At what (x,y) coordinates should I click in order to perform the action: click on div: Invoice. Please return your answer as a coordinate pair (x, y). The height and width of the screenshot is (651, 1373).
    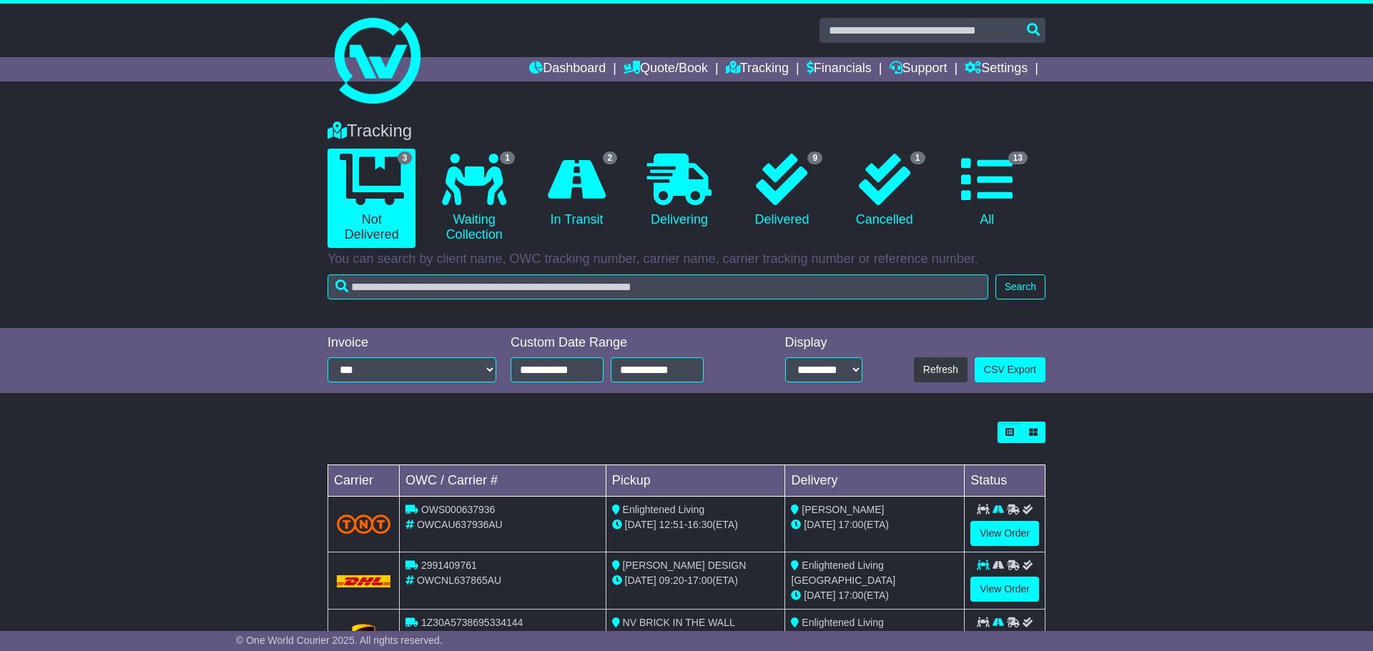
    Looking at the image, I should click on (412, 343).